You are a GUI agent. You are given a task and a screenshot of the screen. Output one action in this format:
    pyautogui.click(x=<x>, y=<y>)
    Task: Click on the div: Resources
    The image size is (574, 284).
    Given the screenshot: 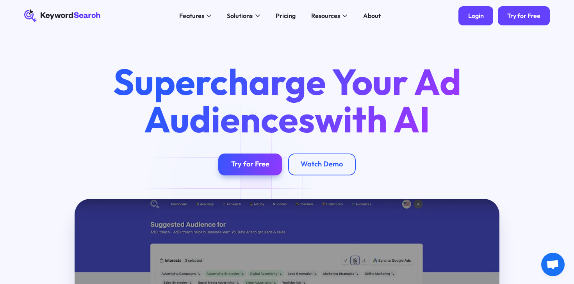 What is the action you would take?
    pyautogui.click(x=326, y=16)
    